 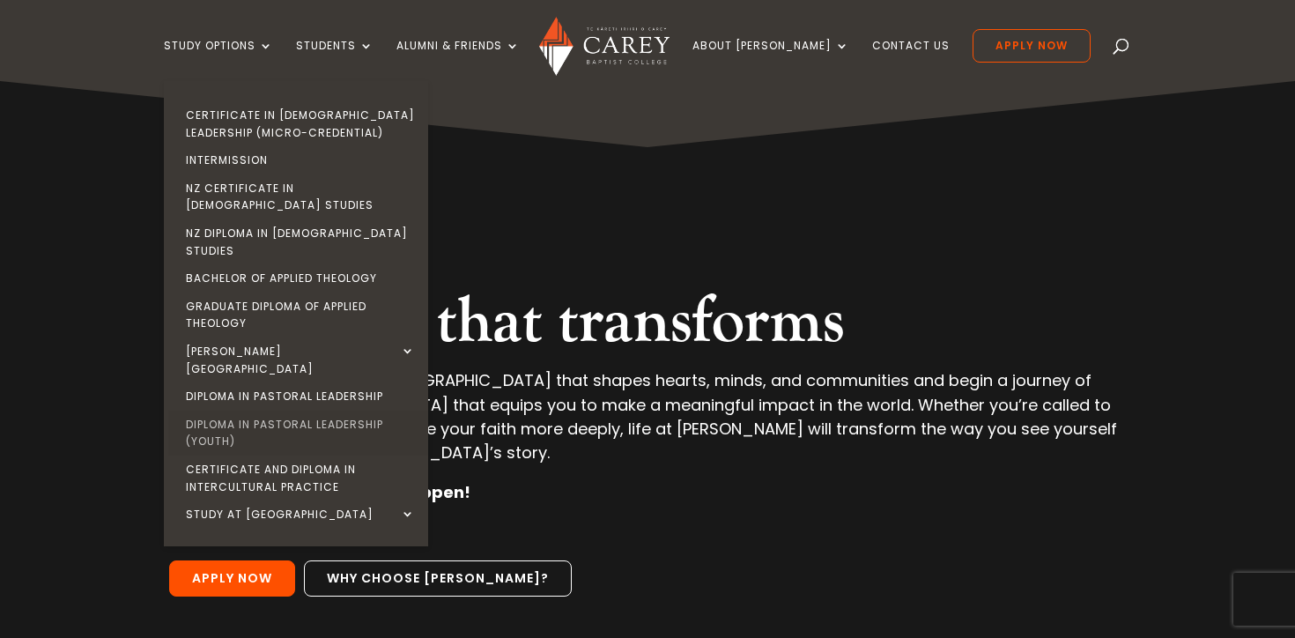 I want to click on a: Intermission, so click(x=300, y=160).